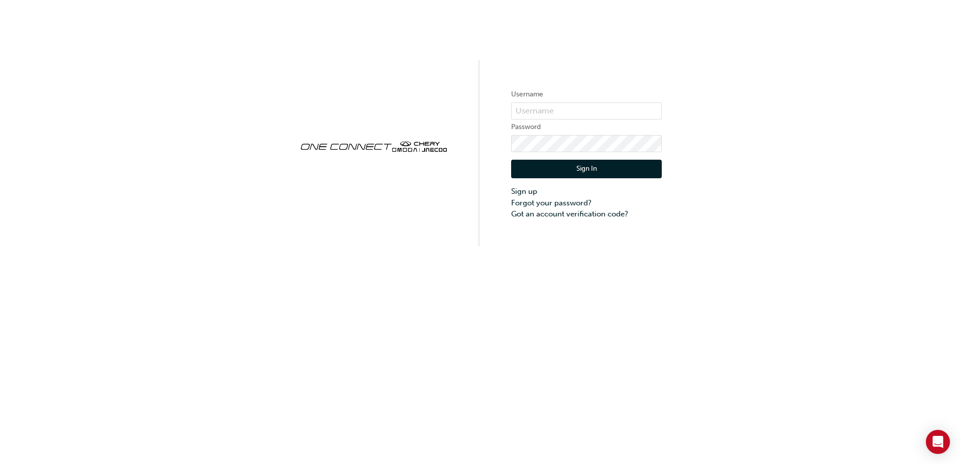 The height and width of the screenshot is (464, 960). I want to click on a: Got an account verification code?, so click(586, 214).